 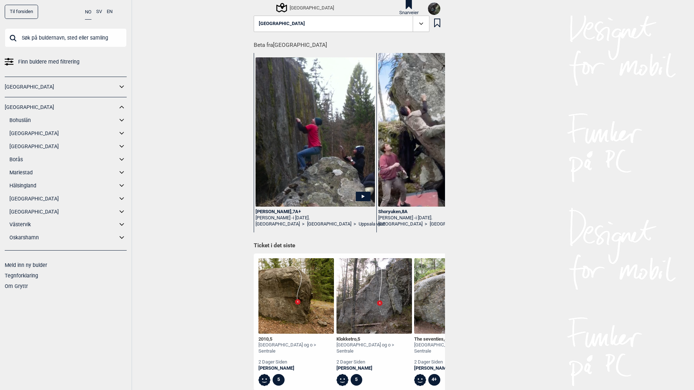 What do you see at coordinates (63, 185) in the screenshot?
I see `a: Hälsingland` at bounding box center [63, 185].